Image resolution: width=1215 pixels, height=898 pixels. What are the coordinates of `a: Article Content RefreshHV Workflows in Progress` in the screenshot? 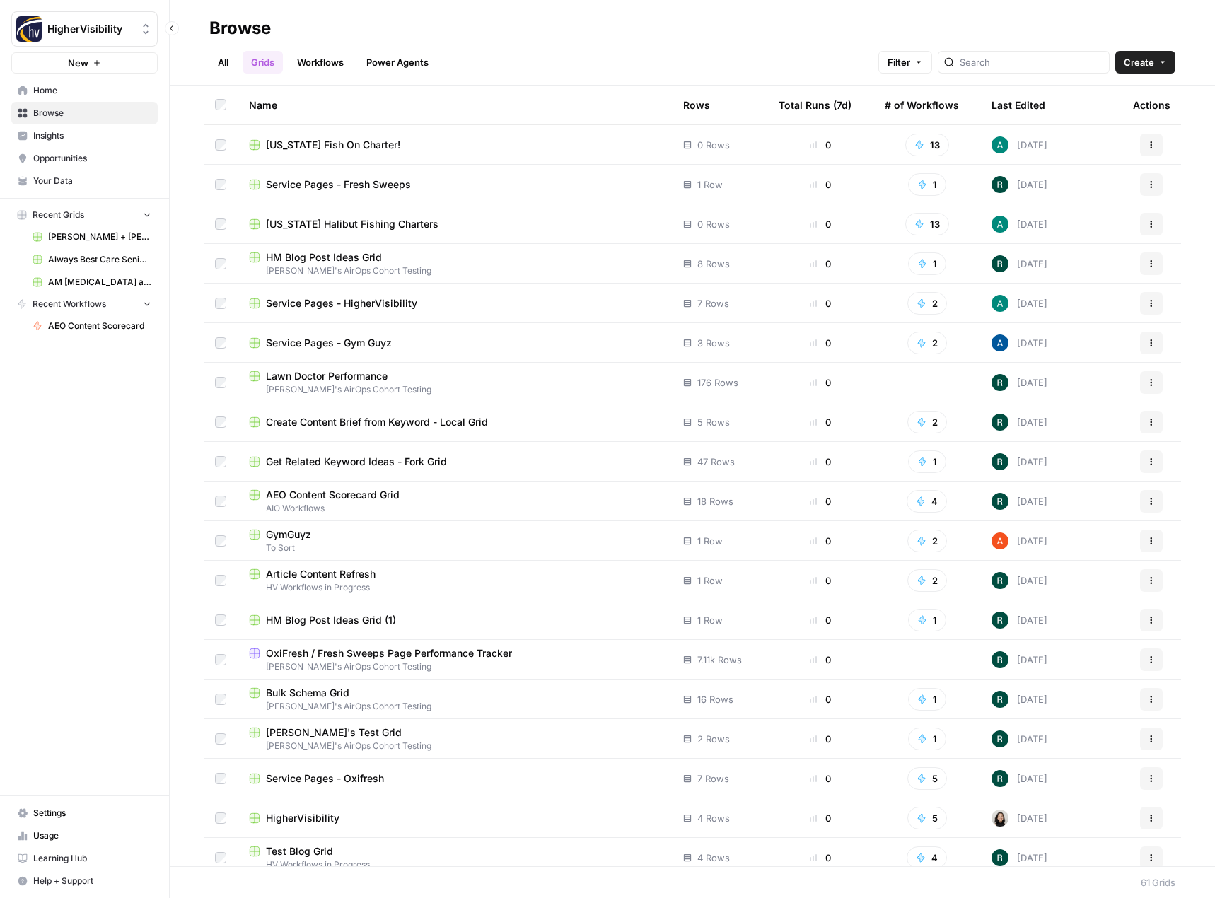 It's located at (455, 580).